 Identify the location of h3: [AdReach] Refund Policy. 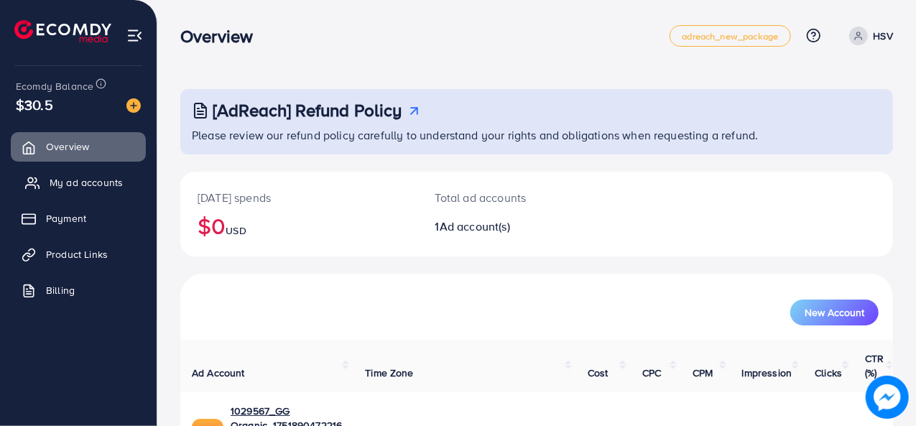
(307, 110).